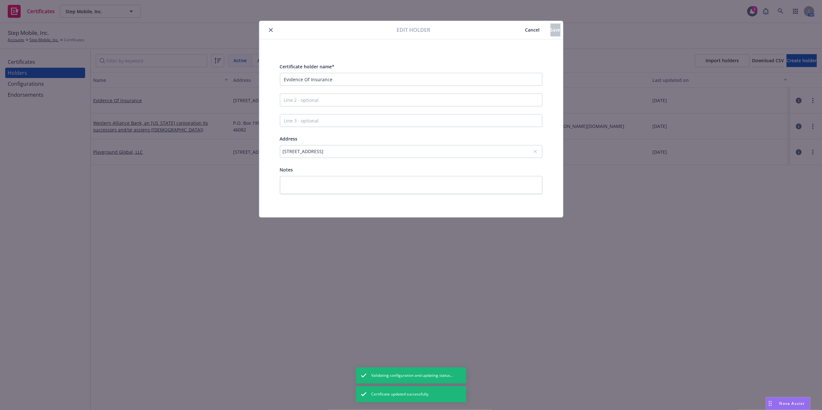  What do you see at coordinates (792, 403) in the screenshot?
I see `span: Nova Assist` at bounding box center [792, 403].